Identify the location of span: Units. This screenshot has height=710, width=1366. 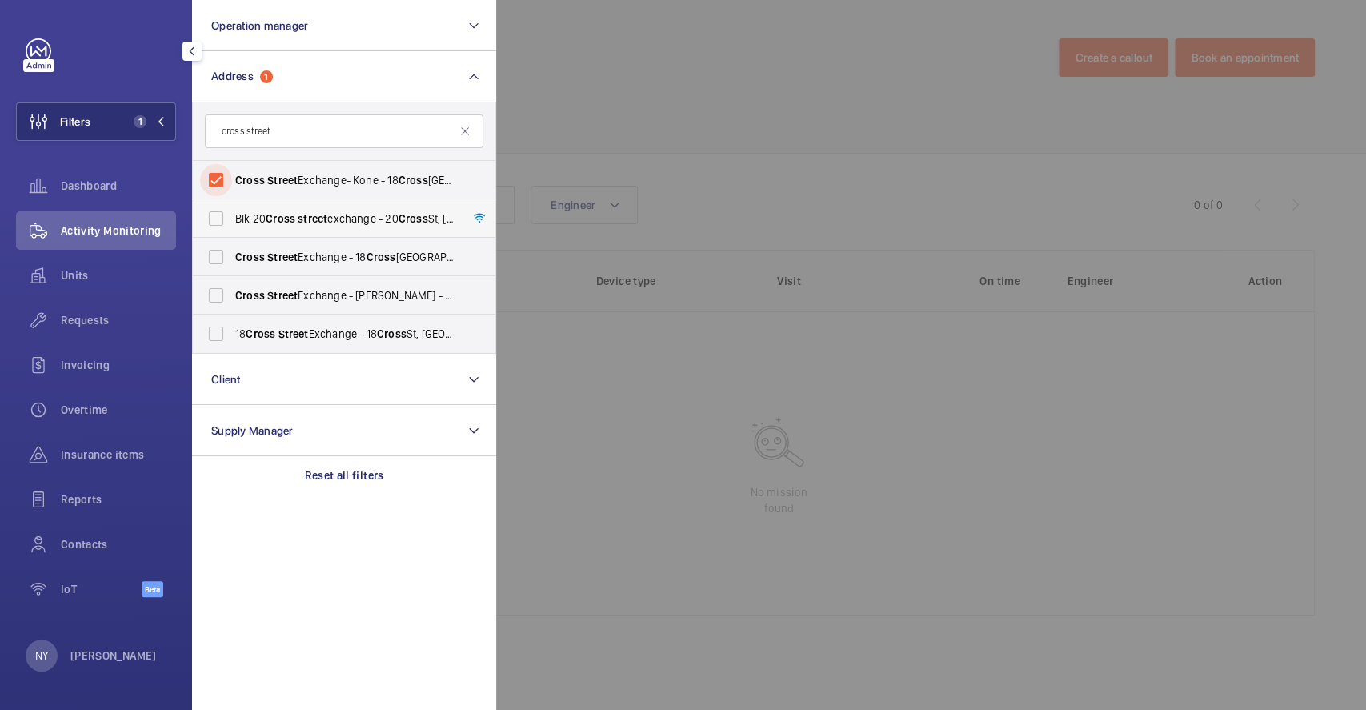
(118, 275).